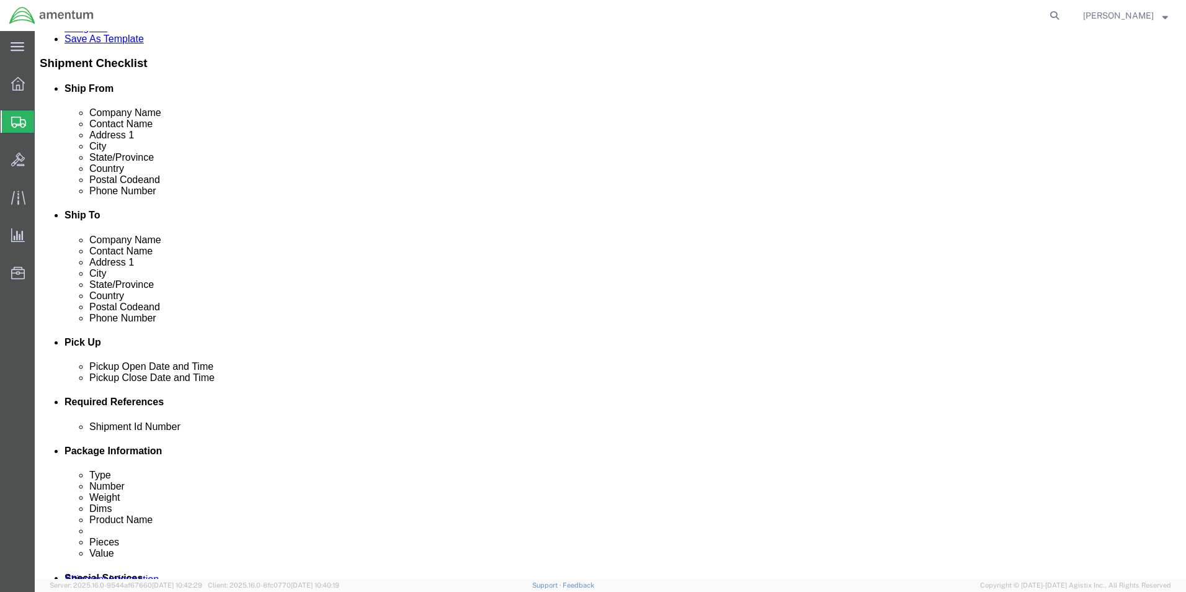 Image resolution: width=1186 pixels, height=592 pixels. Describe the element at coordinates (51, 16) in the screenshot. I see `img: logo` at that location.